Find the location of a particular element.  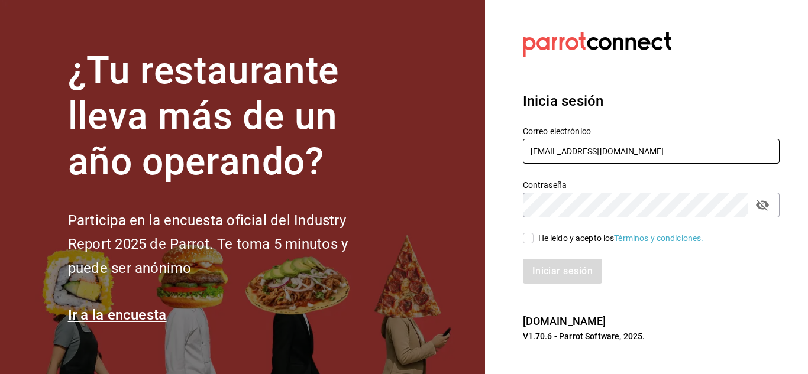

h3: Inicia sesión is located at coordinates (651, 101).